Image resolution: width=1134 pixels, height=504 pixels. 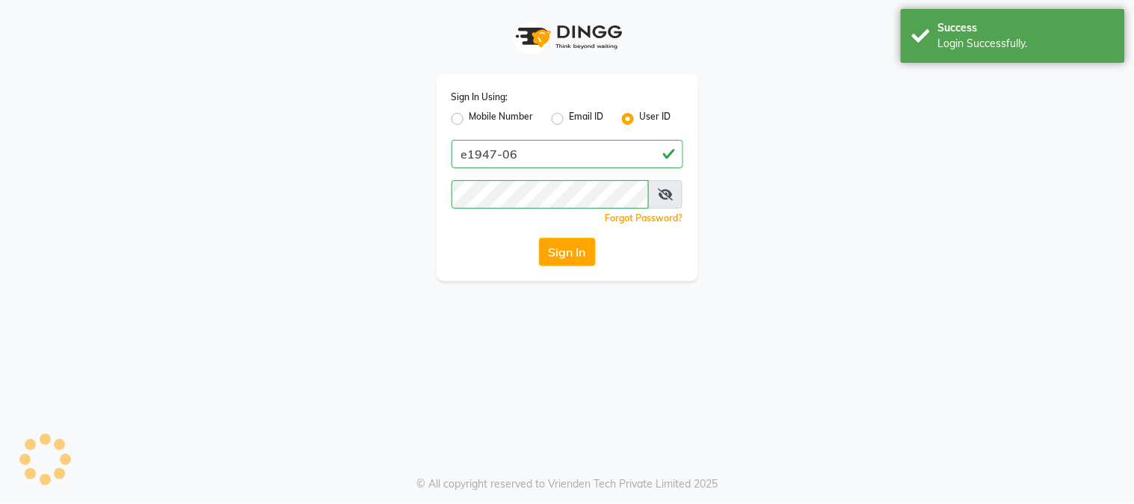 What do you see at coordinates (567, 37) in the screenshot?
I see `img: logo1.svg` at bounding box center [567, 37].